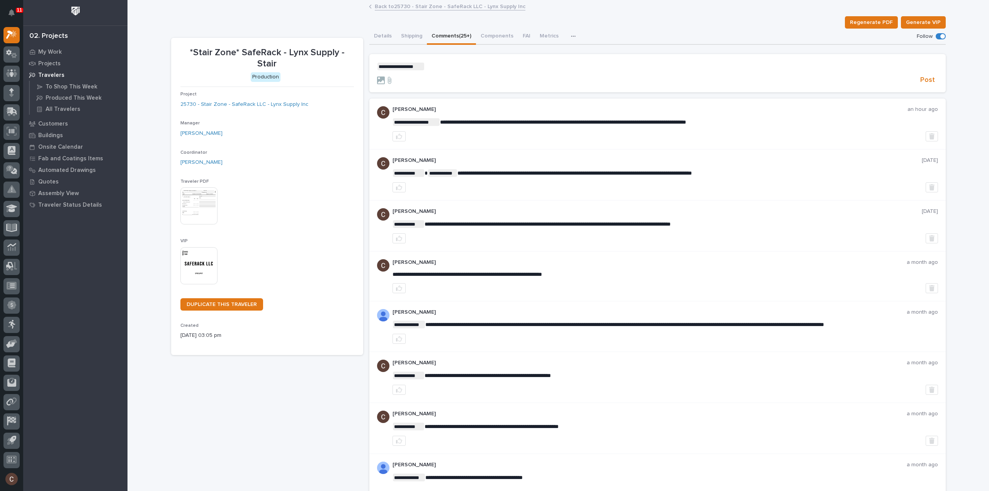  Describe the element at coordinates (450, 6) in the screenshot. I see `a: Back to25730 - Stair Zone - SafeRack LLC - Lynx Supply Inc` at that location.